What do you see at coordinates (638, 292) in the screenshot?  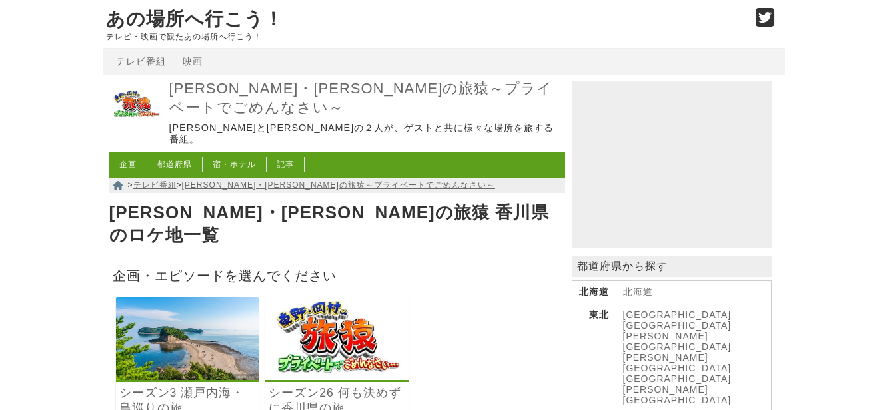 I see `a: 北海道` at bounding box center [638, 292].